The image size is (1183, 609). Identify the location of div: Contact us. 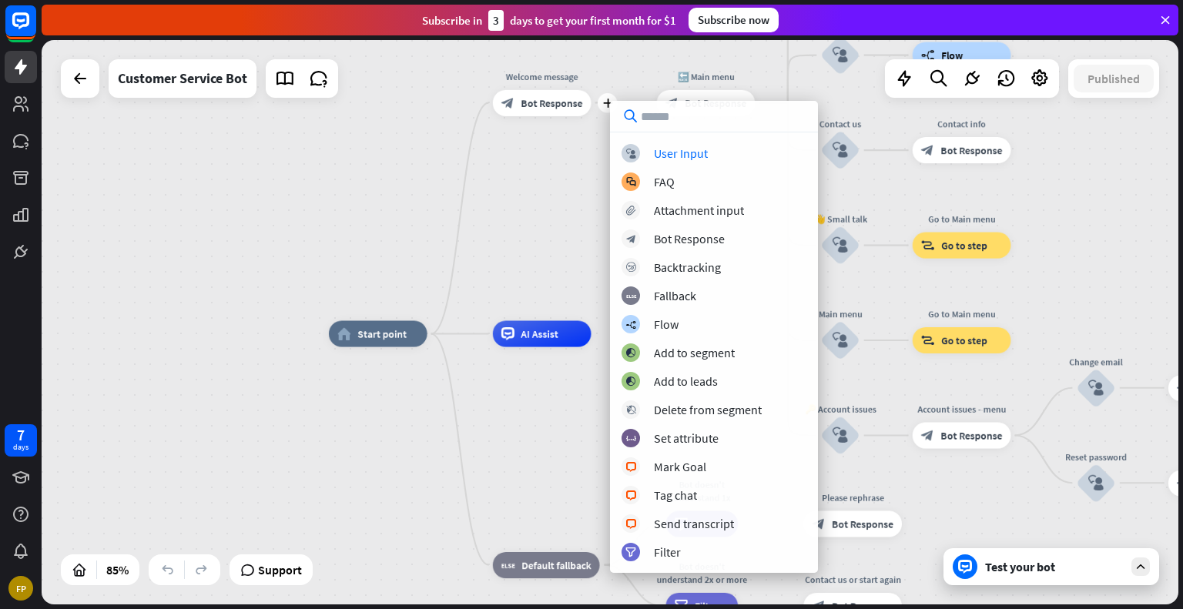
(840, 124).